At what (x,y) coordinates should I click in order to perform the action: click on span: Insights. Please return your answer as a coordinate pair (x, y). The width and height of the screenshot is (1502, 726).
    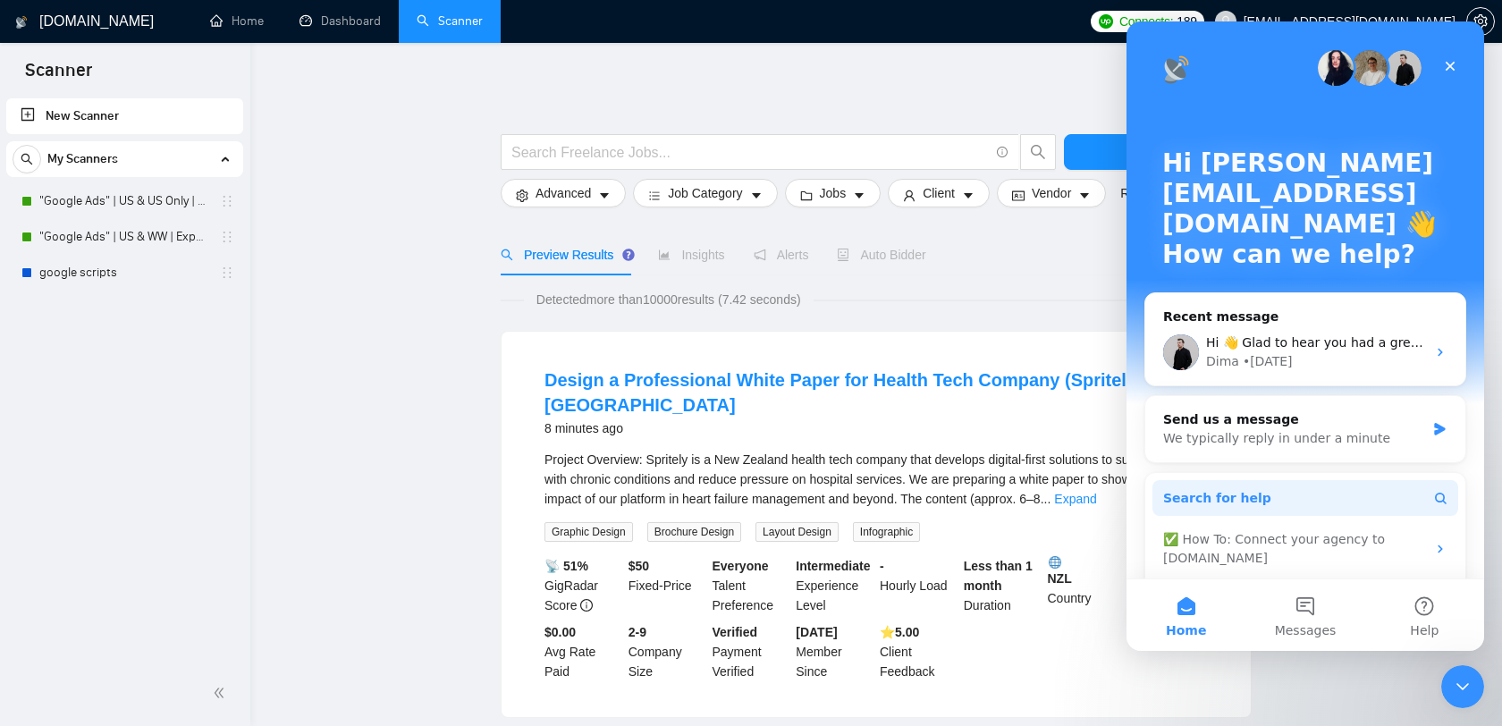
    Looking at the image, I should click on (691, 255).